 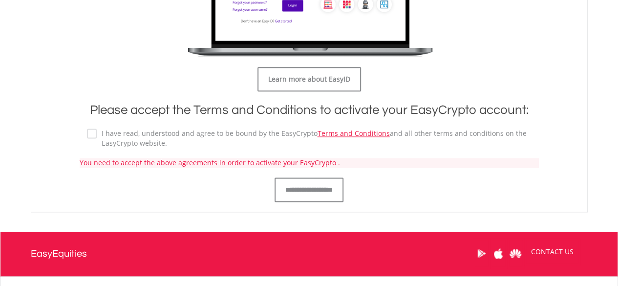 I want to click on a: Terms and Conditions, so click(x=354, y=133).